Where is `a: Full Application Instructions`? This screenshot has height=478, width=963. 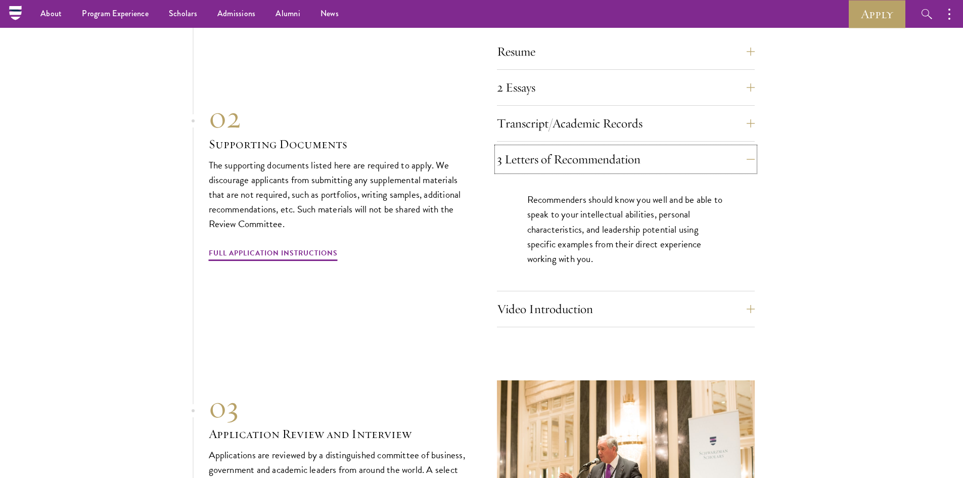
a: Full Application Instructions is located at coordinates (273, 254).